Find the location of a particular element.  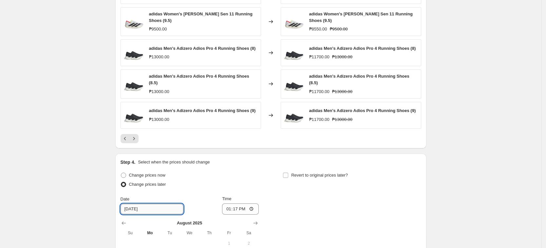

span: Change prices now is located at coordinates (147, 175).